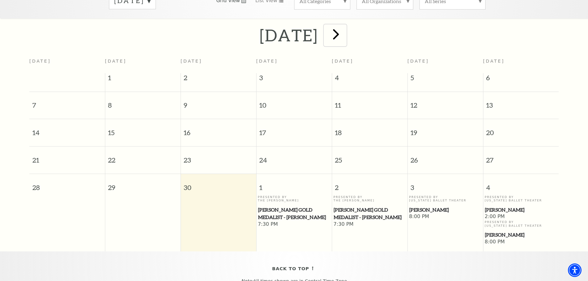  Describe the element at coordinates (67, 157) in the screenshot. I see `span: 21` at that location.